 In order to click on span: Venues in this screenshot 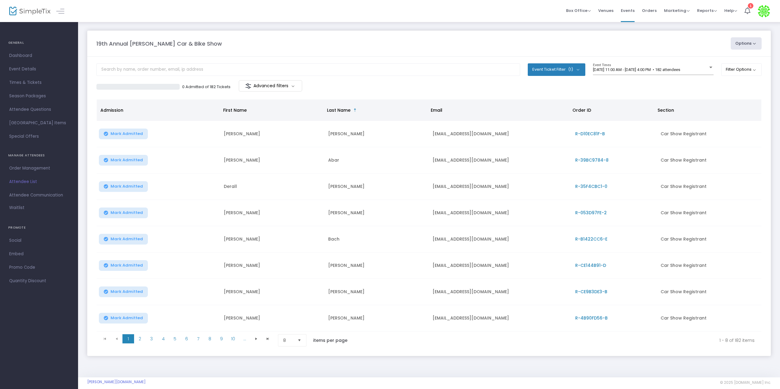, I will do `click(606, 10)`.